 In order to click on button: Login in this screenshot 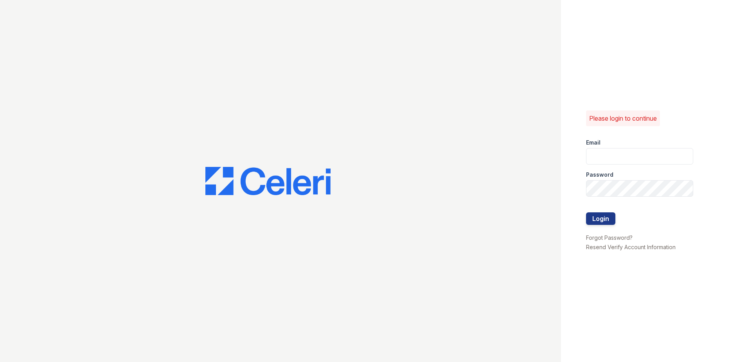, I will do `click(601, 218)`.